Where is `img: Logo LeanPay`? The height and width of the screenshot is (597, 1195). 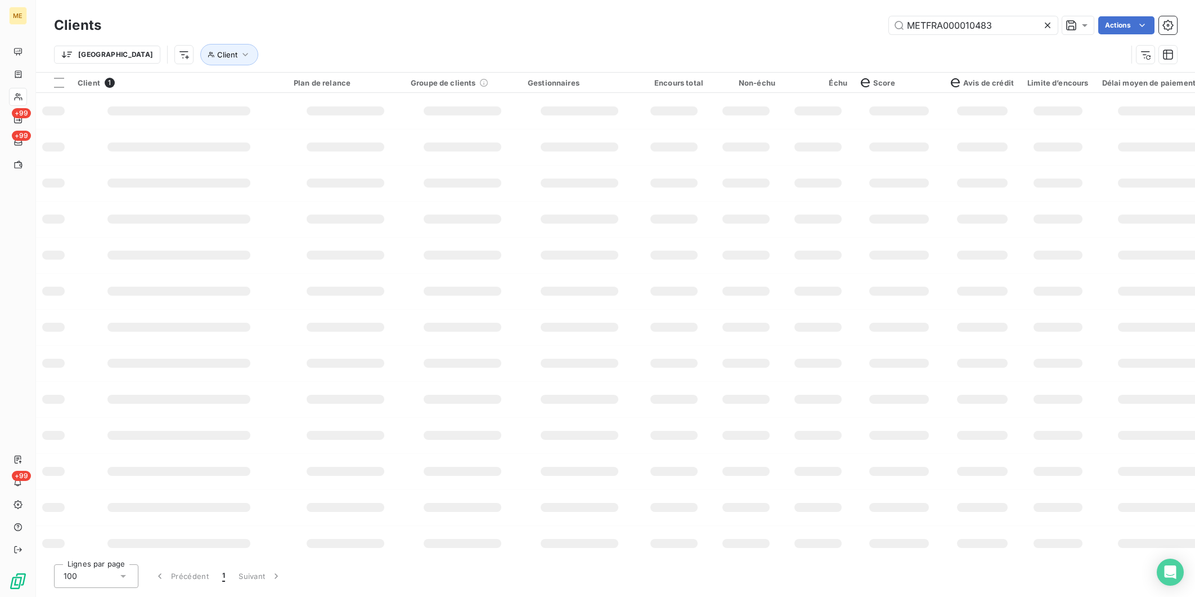 img: Logo LeanPay is located at coordinates (18, 581).